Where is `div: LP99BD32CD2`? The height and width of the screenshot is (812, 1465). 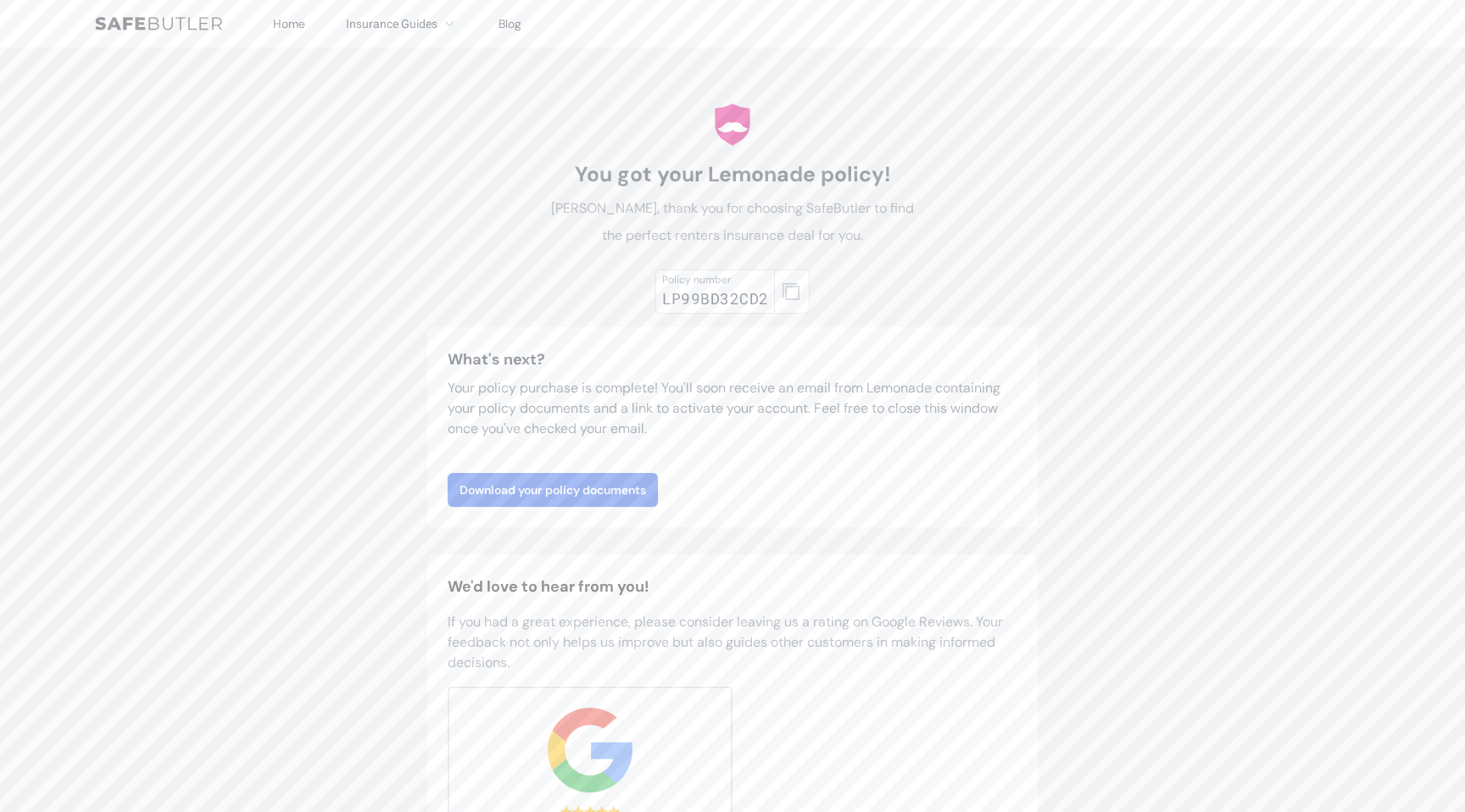
div: LP99BD32CD2 is located at coordinates (716, 298).